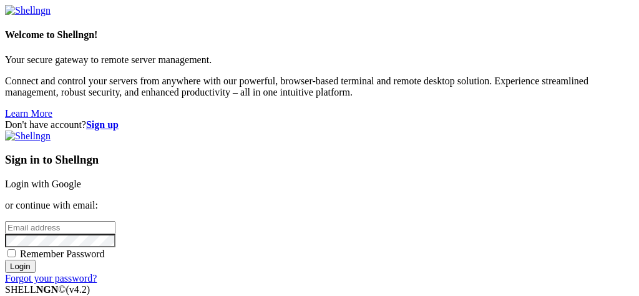  What do you see at coordinates (320, 125) in the screenshot?
I see `div: Don't have account?` at bounding box center [320, 125].